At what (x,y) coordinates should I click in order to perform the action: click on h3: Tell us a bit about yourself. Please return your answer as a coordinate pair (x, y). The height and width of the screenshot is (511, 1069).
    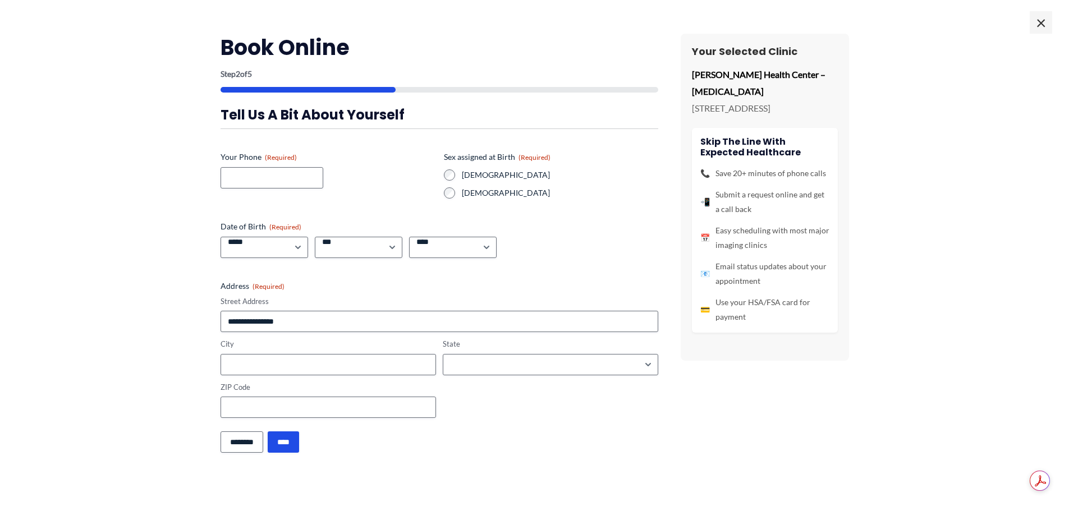
    Looking at the image, I should click on (439, 114).